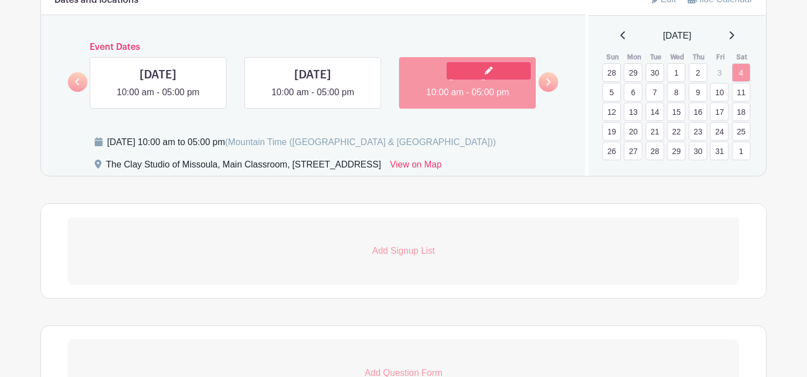  Describe the element at coordinates (697, 111) in the screenshot. I see `a: 16` at that location.